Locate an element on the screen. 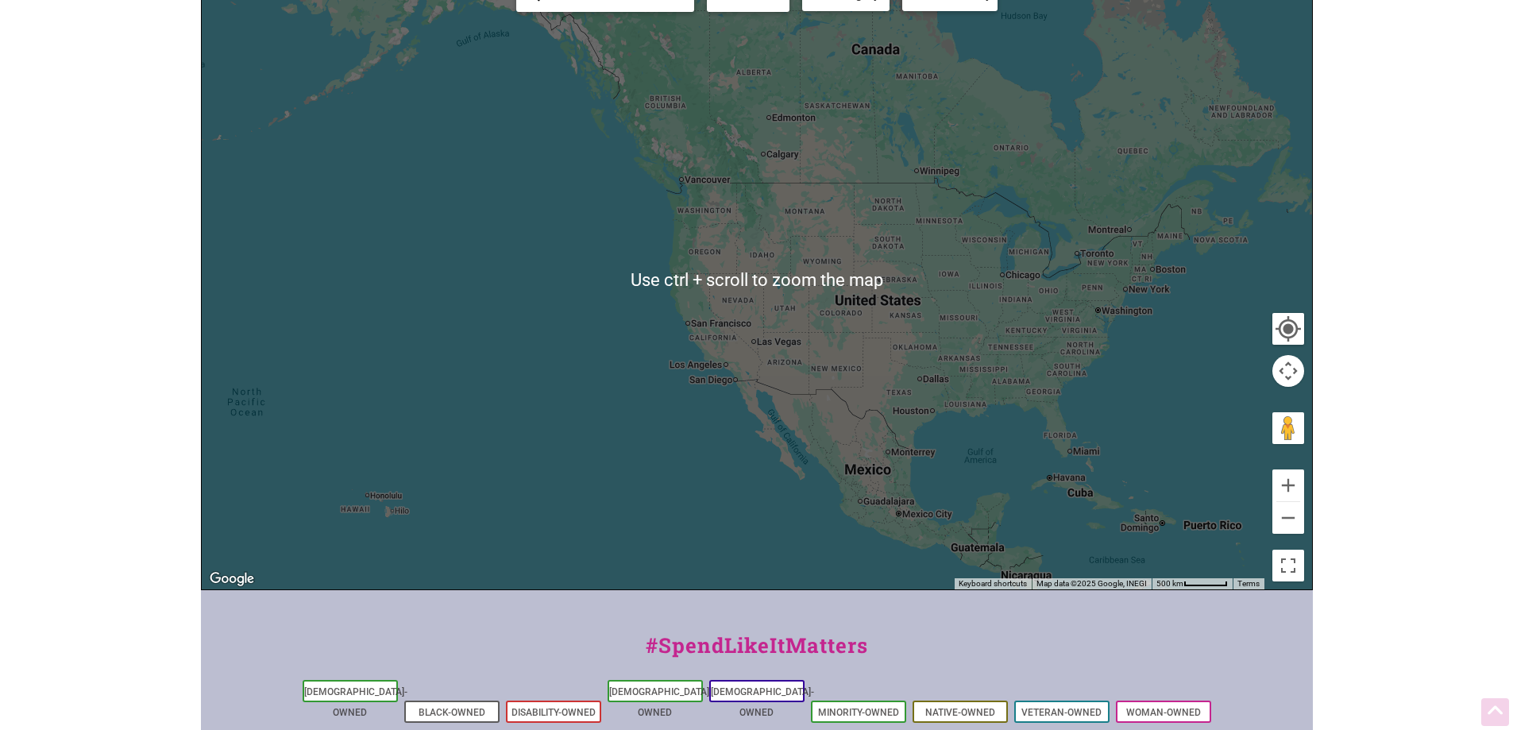 This screenshot has height=730, width=1513. div: #SpendLikeItMatters is located at coordinates (757, 653).